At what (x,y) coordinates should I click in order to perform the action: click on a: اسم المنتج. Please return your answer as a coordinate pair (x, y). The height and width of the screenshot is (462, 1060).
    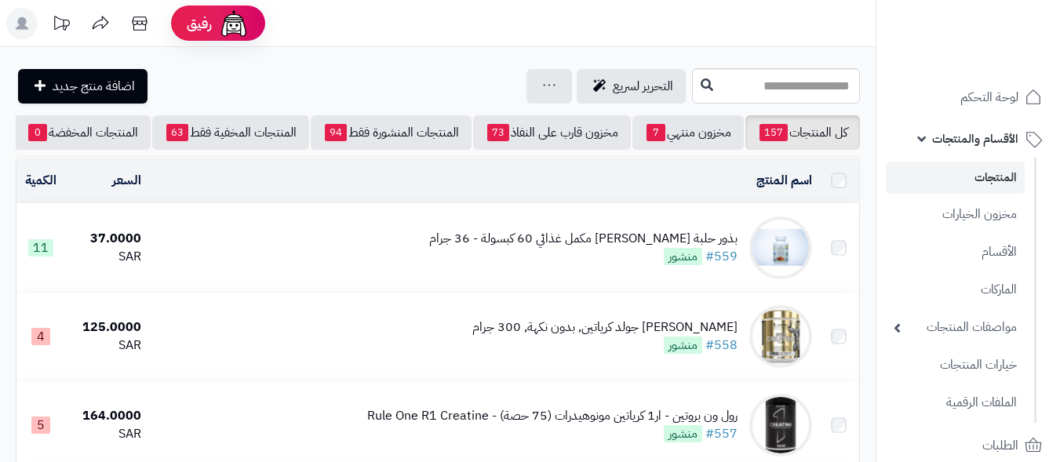
    Looking at the image, I should click on (784, 180).